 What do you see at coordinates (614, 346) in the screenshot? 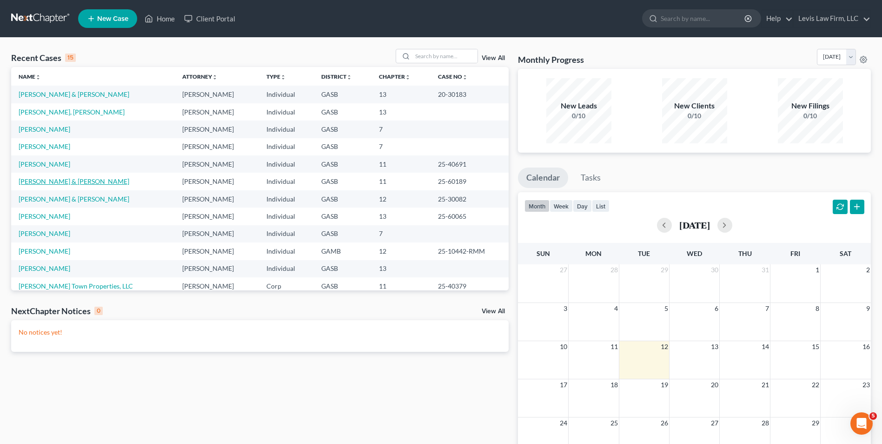
I see `span: 11` at bounding box center [614, 346].